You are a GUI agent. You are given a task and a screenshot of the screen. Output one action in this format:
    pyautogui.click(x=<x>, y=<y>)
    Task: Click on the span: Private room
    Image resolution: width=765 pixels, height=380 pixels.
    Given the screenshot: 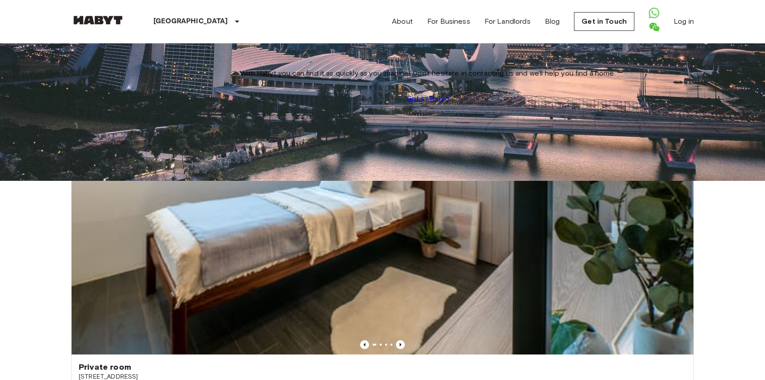 What is the action you would take?
    pyautogui.click(x=105, y=367)
    